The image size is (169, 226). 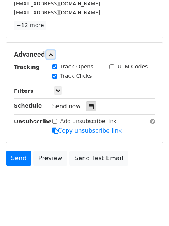 What do you see at coordinates (150, 208) in the screenshot?
I see `div: Chat Widget` at bounding box center [150, 208].